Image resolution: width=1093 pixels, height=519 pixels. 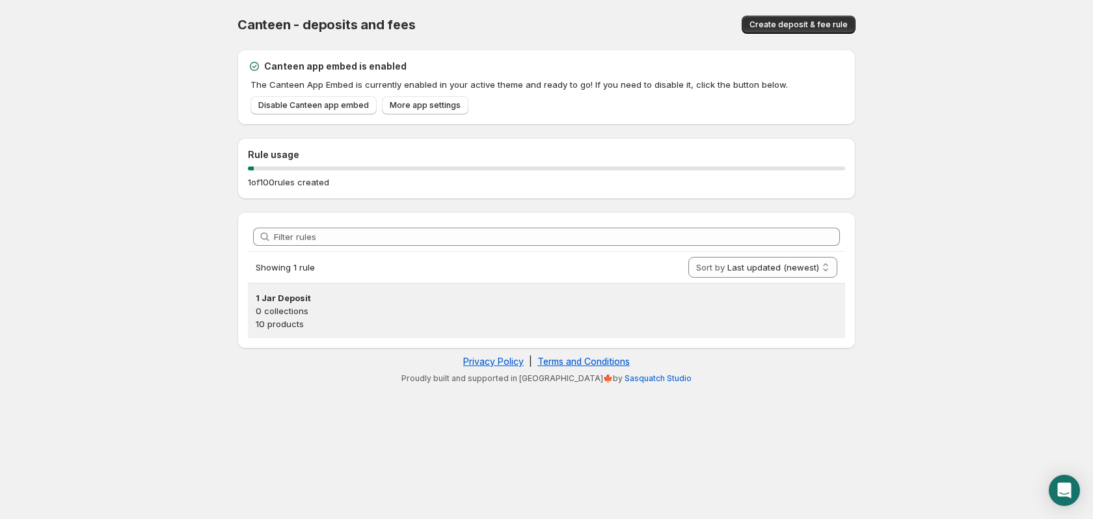 I want to click on a: More app settings, so click(x=425, y=105).